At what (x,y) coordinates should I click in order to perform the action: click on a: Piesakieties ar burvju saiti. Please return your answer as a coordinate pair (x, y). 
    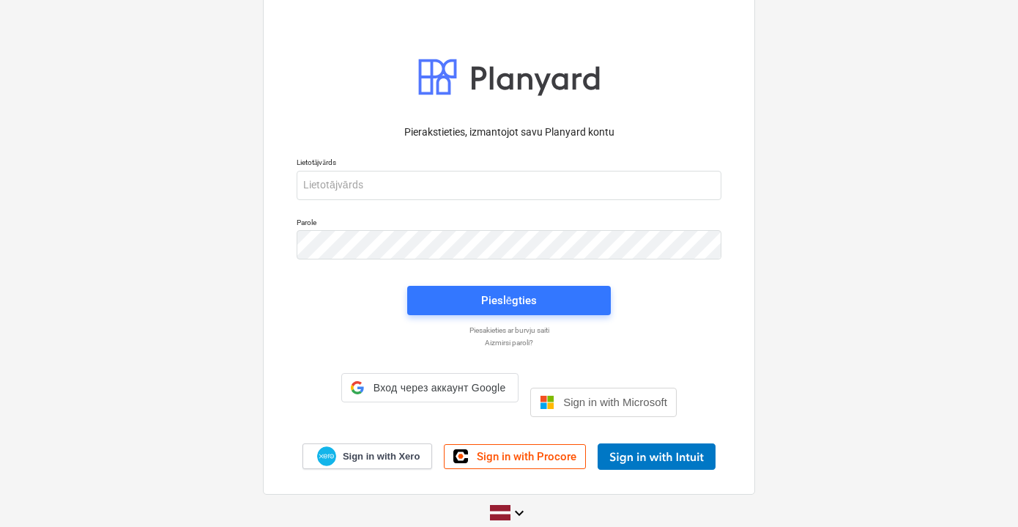
    Looking at the image, I should click on (509, 330).